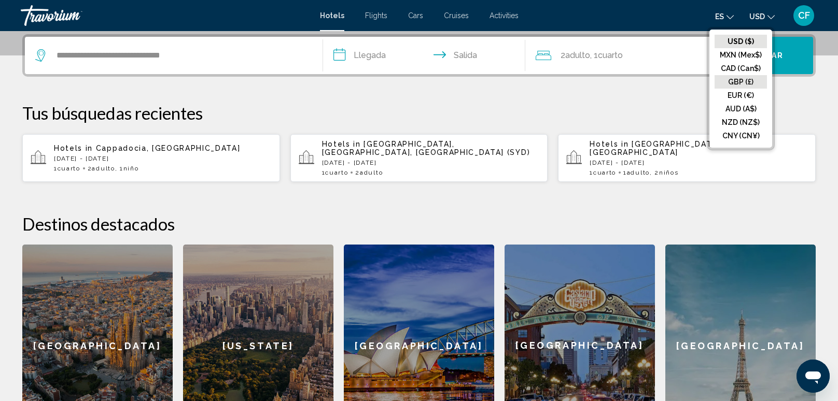  I want to click on button: User Menu, so click(804, 16).